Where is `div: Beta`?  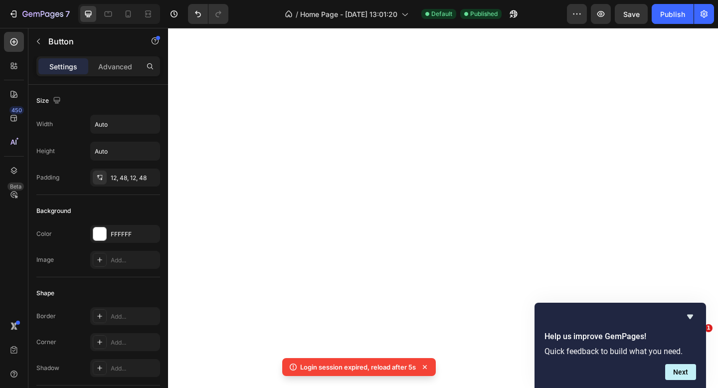
div: Beta is located at coordinates (15, 187).